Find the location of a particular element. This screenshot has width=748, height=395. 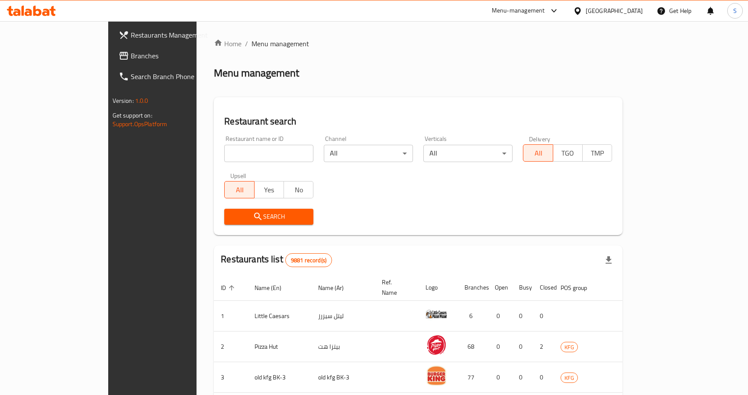

td: 68 is located at coordinates (472, 347).